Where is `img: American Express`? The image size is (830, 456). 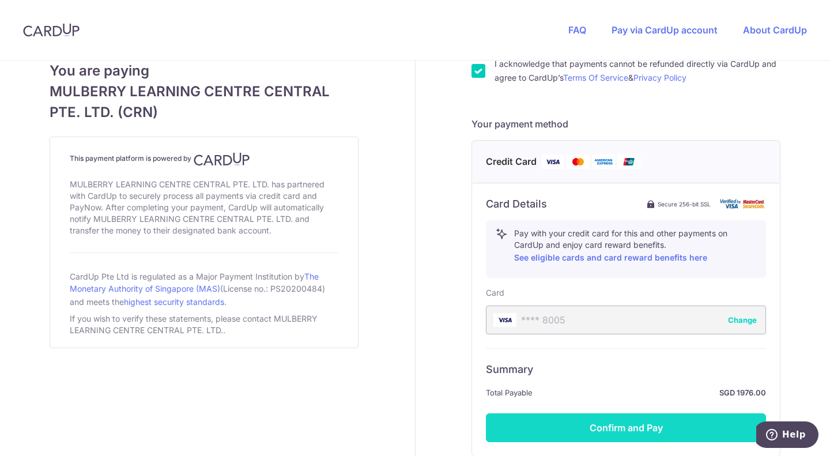
img: American Express is located at coordinates (604, 161).